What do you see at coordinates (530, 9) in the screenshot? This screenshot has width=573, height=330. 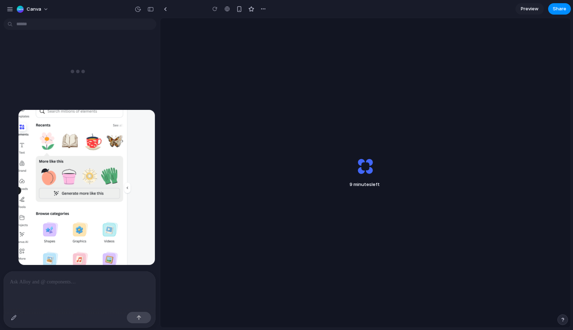 I see `span: Preview` at bounding box center [530, 9].